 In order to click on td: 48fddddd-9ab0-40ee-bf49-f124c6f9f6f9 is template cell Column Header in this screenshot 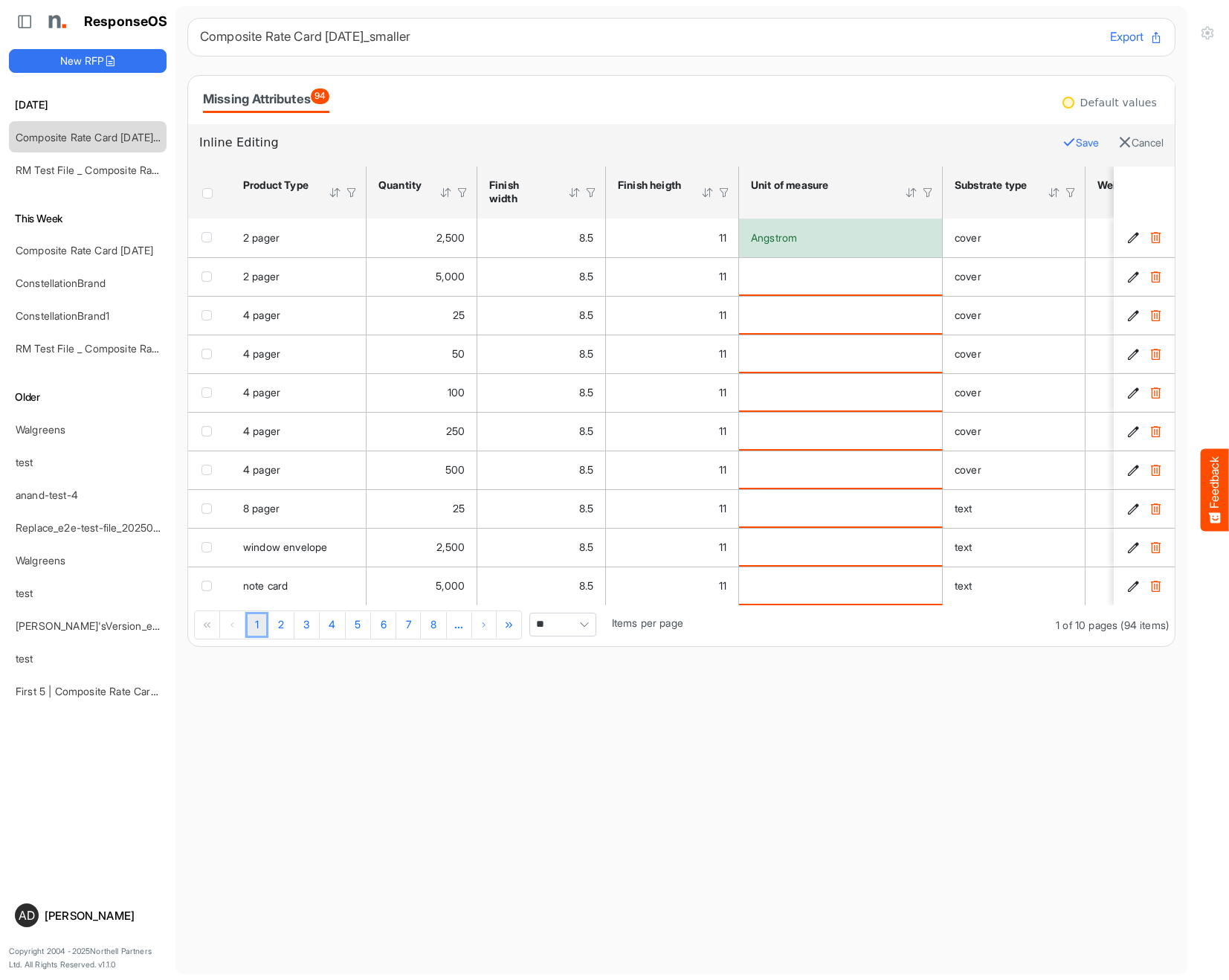, I will do `click(1146, 276)`.